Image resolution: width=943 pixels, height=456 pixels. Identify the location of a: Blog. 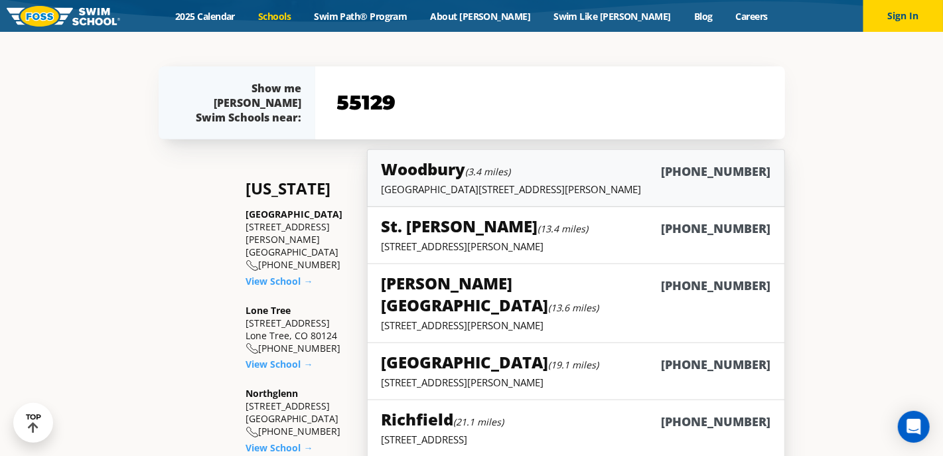
(703, 16).